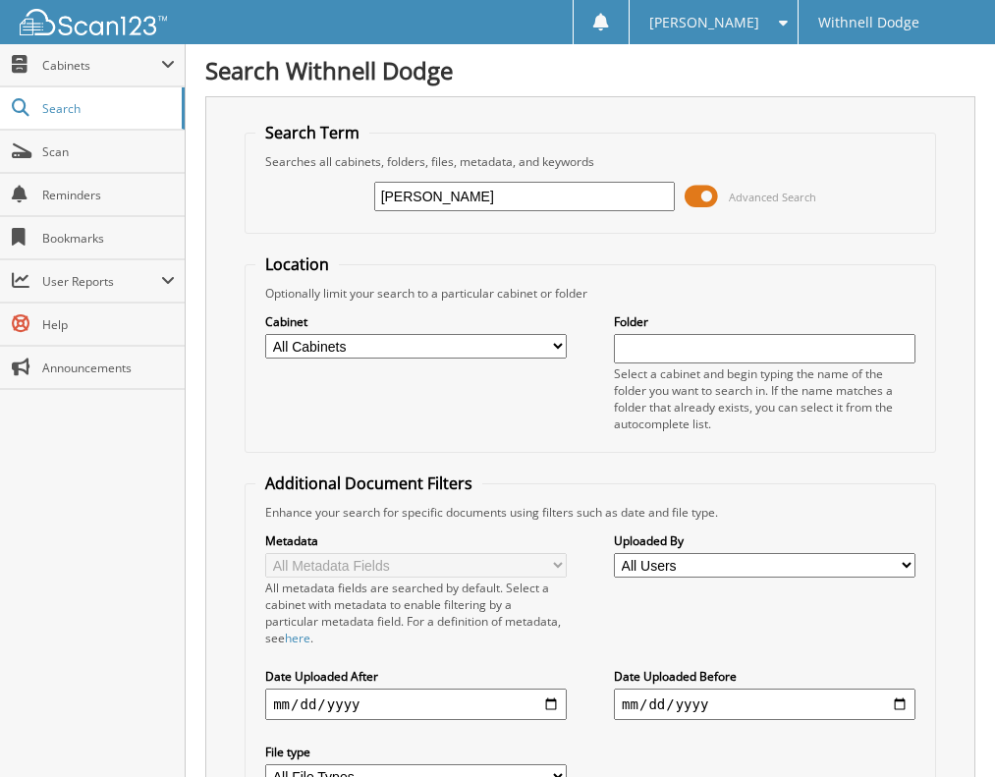 This screenshot has height=777, width=995. I want to click on span: User Reports, so click(101, 281).